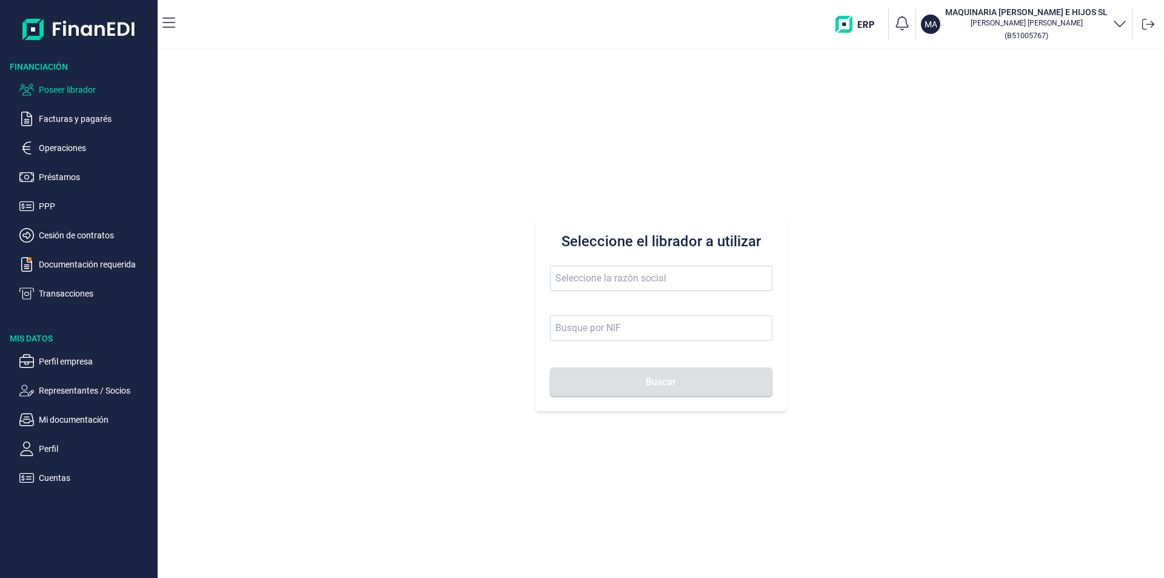 This screenshot has width=1164, height=578. I want to click on p: Perfil empresa, so click(96, 361).